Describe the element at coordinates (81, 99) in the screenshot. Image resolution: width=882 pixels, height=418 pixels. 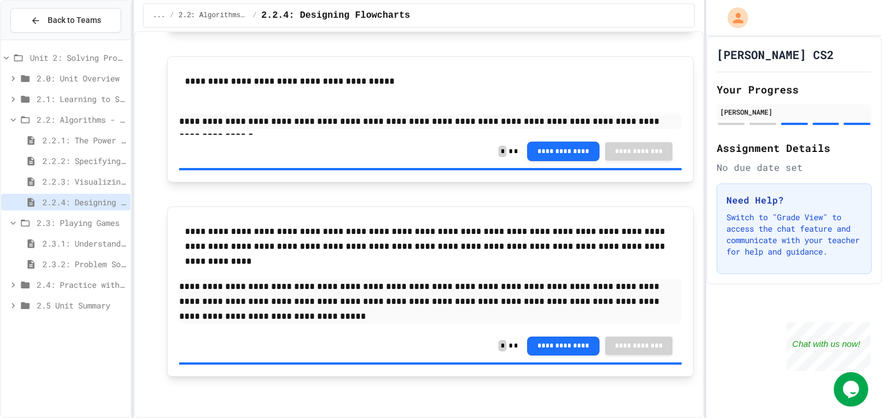
I see `span: 2.1: Learning to Solve Hard Problems` at that location.